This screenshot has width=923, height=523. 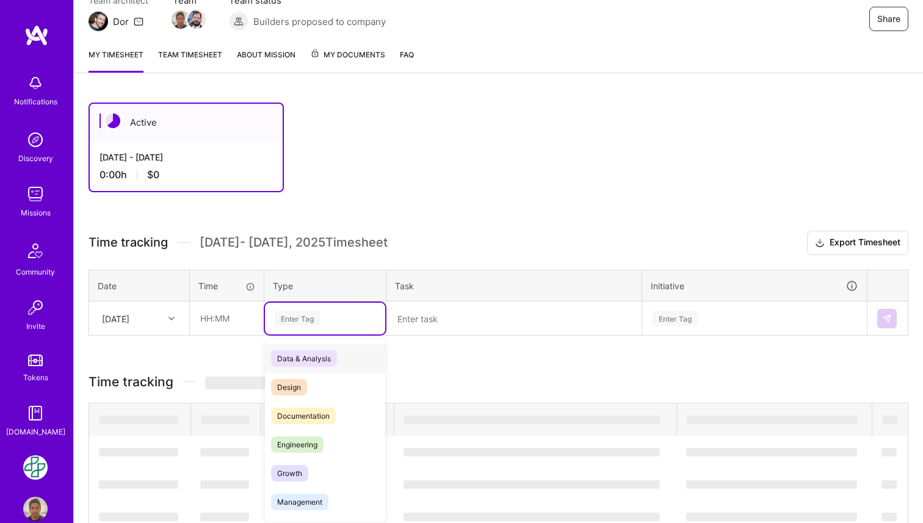 I want to click on span: Time tracking, so click(x=128, y=242).